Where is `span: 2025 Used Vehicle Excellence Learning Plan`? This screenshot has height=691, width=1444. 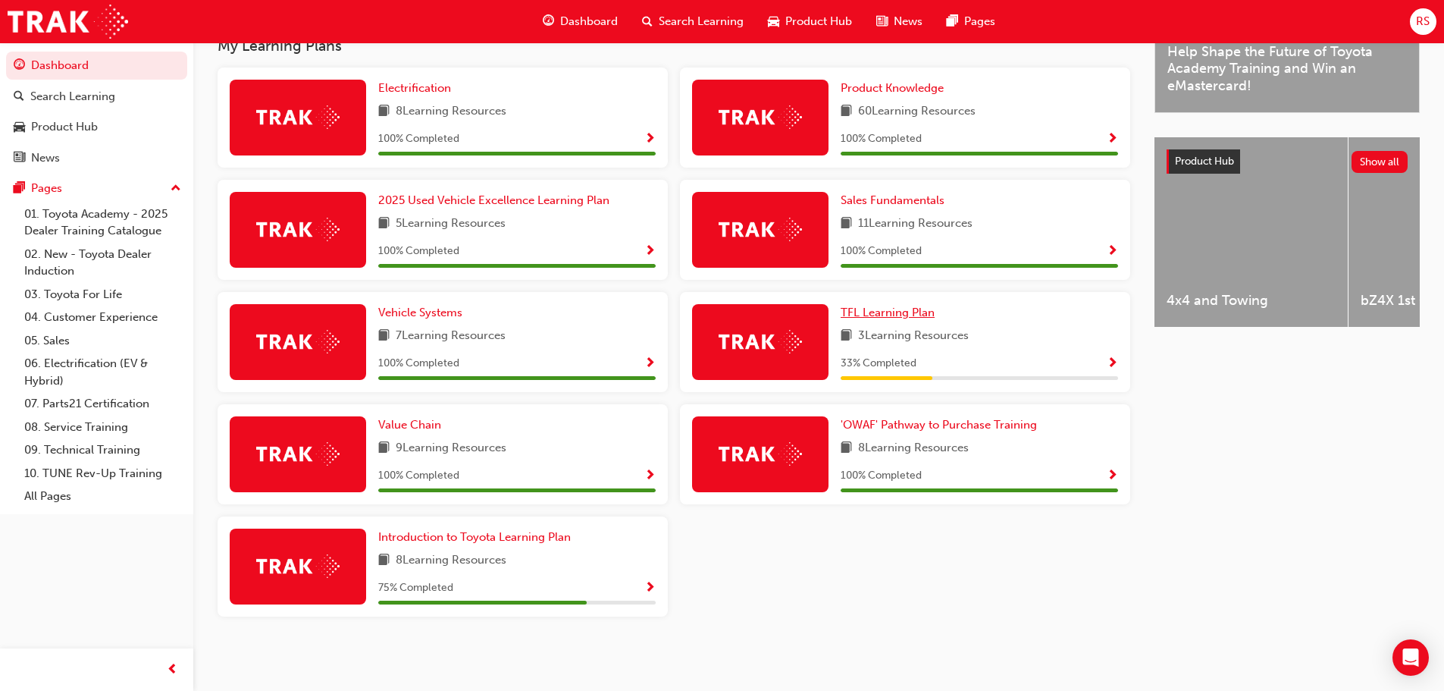
span: 2025 Used Vehicle Excellence Learning Plan is located at coordinates (494, 200).